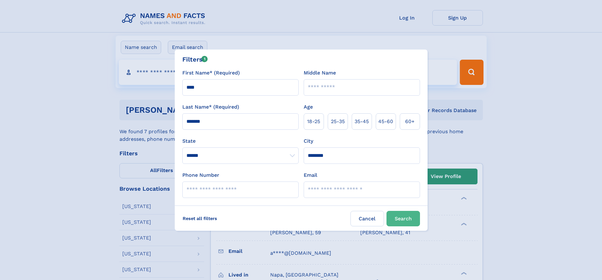  Describe the element at coordinates (200, 219) in the screenshot. I see `label: Reset all filters` at that location.